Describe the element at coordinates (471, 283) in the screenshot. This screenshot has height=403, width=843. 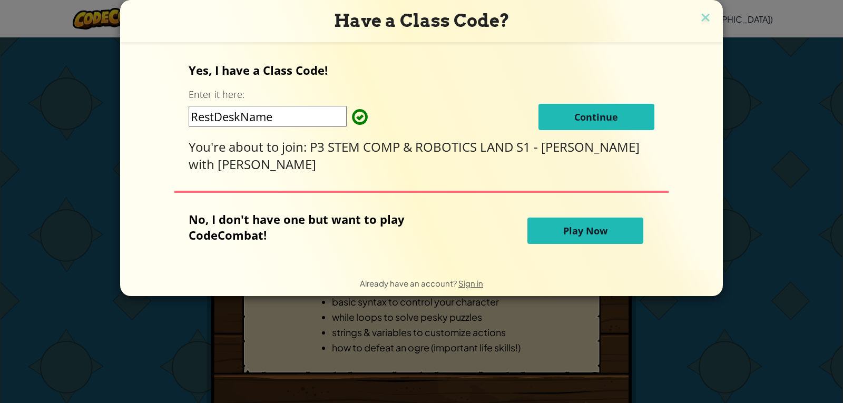
I see `span: Sign in` at that location.